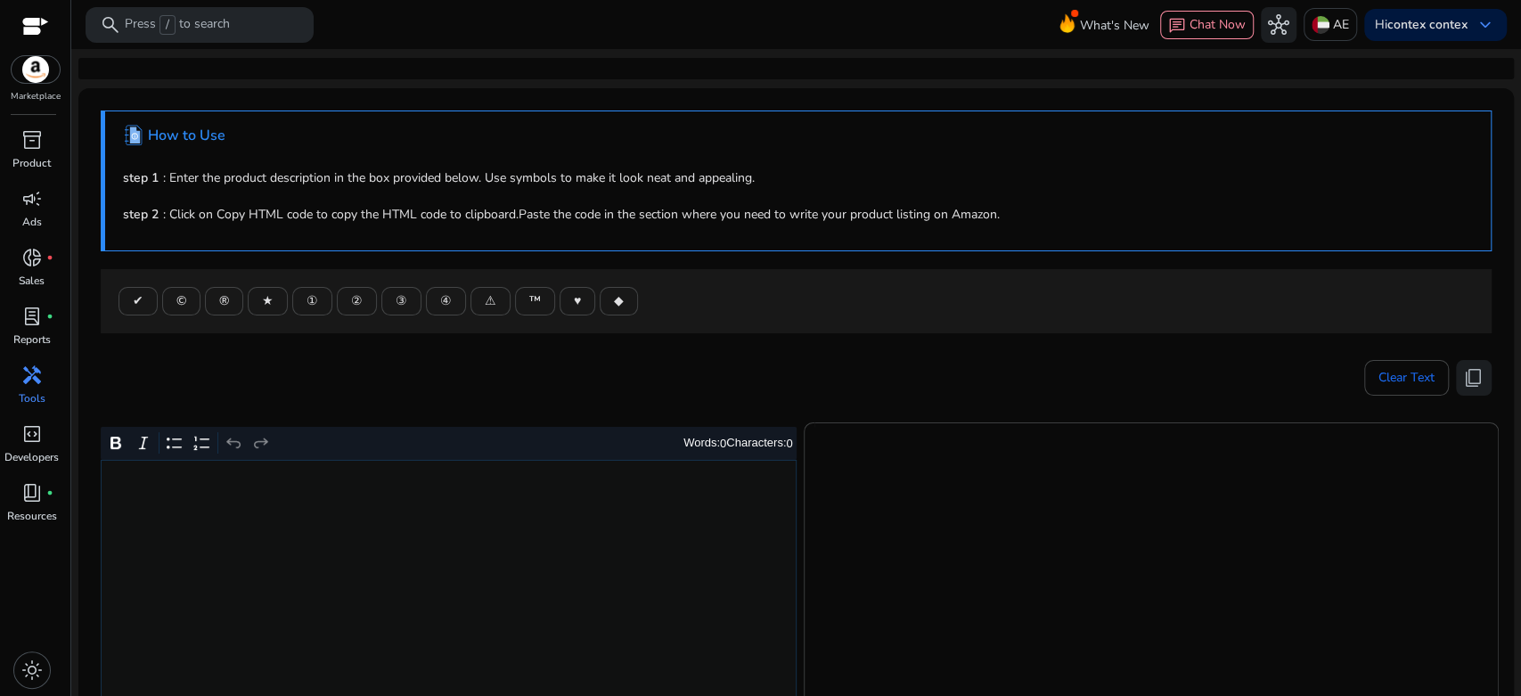  I want to click on h4: How to Use, so click(186, 135).